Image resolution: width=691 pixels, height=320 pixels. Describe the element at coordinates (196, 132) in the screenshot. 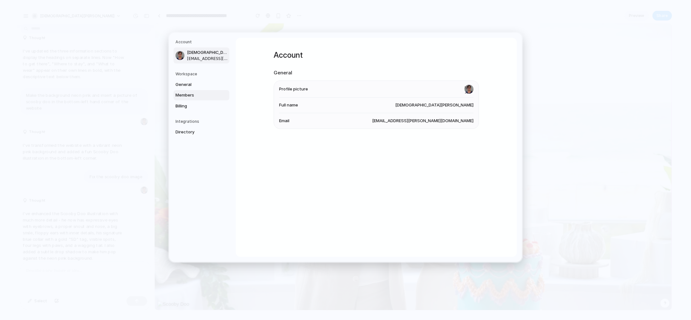

I see `span: Directory` at that location.